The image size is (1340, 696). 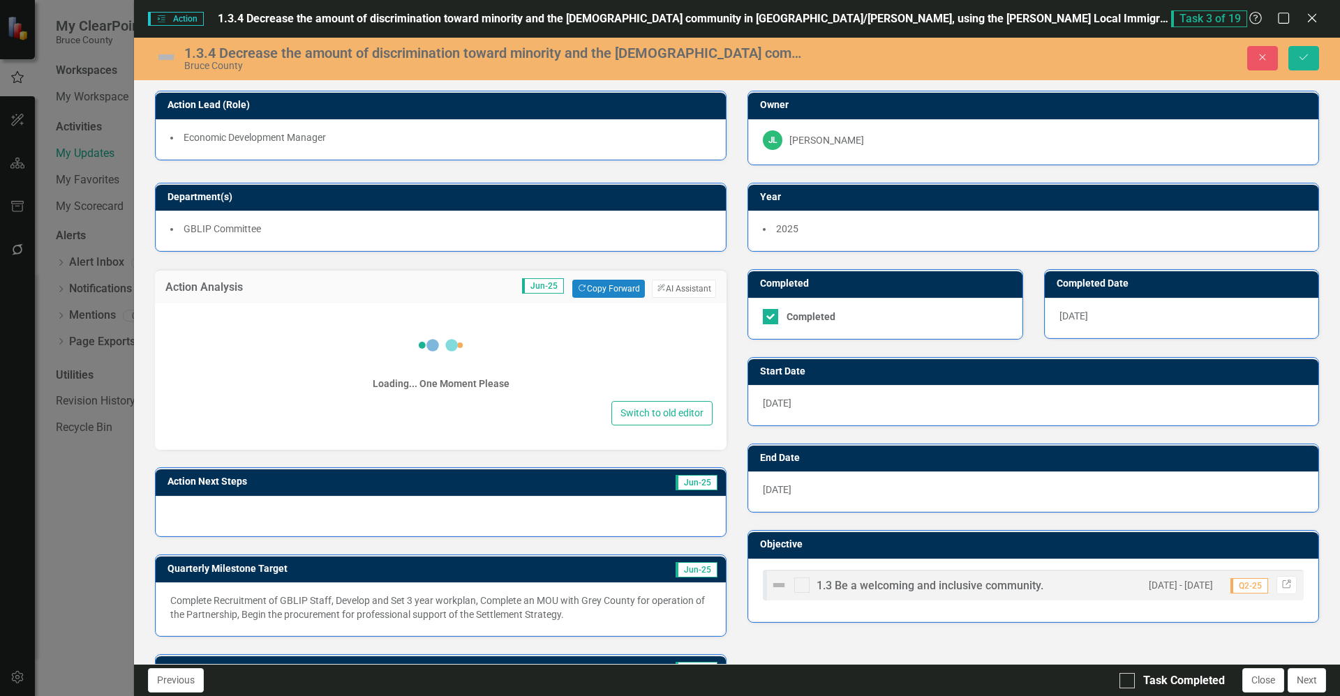 I want to click on h3: Quarterly Milestone Target, so click(x=370, y=569).